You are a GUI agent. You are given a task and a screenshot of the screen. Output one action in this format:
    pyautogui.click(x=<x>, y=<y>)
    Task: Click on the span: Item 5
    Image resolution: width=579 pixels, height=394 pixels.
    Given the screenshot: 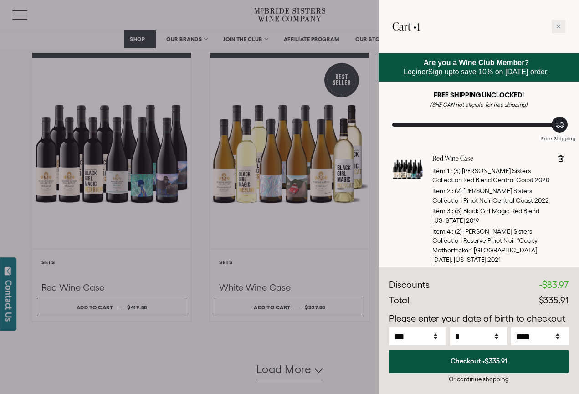 What is the action you would take?
    pyautogui.click(x=441, y=270)
    